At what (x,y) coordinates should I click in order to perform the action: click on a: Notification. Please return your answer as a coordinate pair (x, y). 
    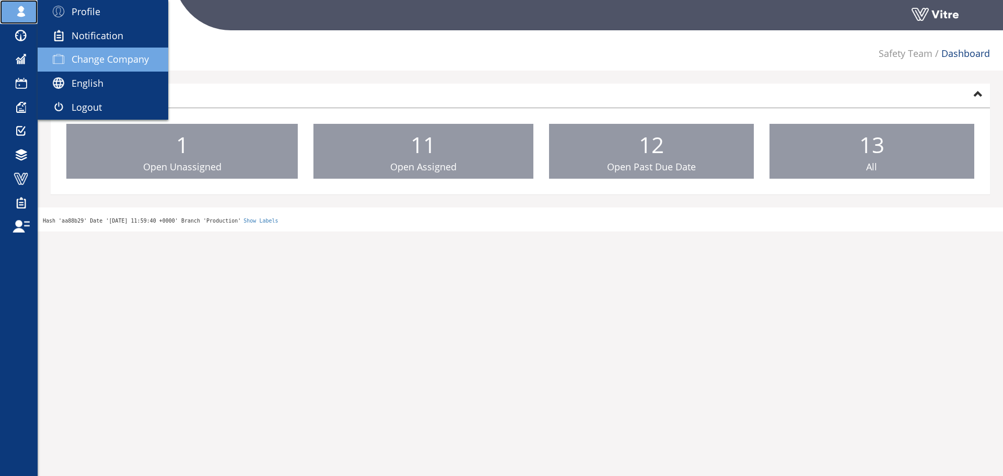
    Looking at the image, I should click on (103, 36).